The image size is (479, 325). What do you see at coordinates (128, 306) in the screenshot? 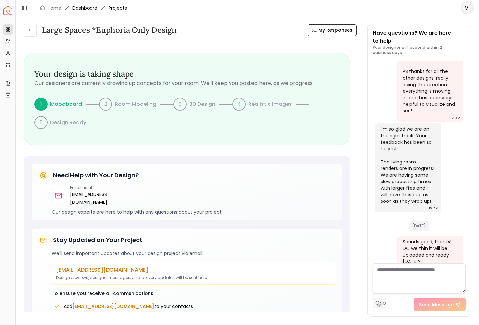
I see `span: Add to your contacts` at bounding box center [128, 306].